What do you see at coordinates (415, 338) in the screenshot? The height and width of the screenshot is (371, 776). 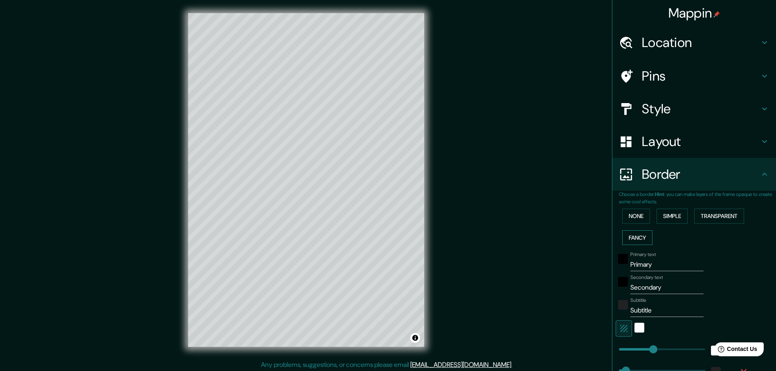 I see `button: Toggle attribution` at bounding box center [415, 338].